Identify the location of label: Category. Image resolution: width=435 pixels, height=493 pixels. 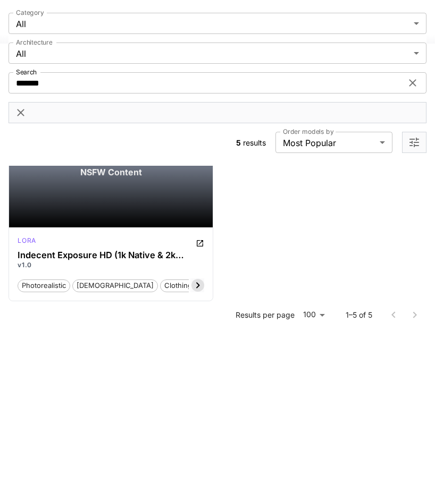
(30, 12).